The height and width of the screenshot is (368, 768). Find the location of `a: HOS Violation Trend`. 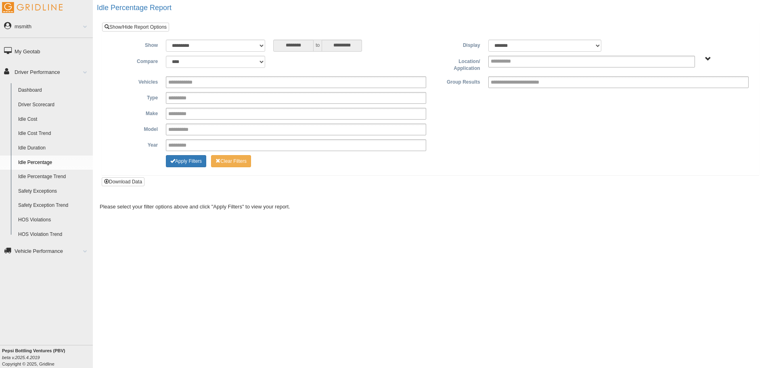

a: HOS Violation Trend is located at coordinates (54, 235).